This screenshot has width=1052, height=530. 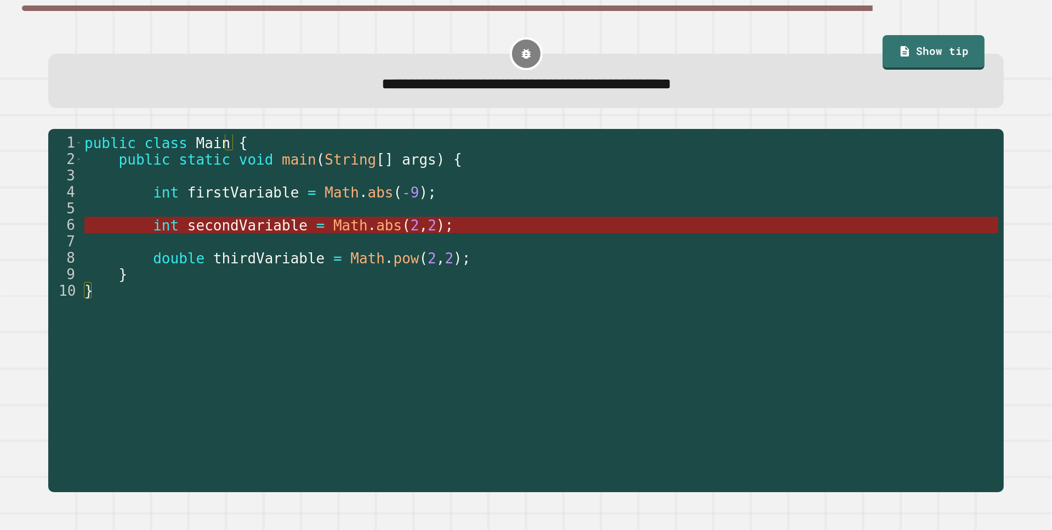 What do you see at coordinates (299, 160) in the screenshot?
I see `span: main` at bounding box center [299, 160].